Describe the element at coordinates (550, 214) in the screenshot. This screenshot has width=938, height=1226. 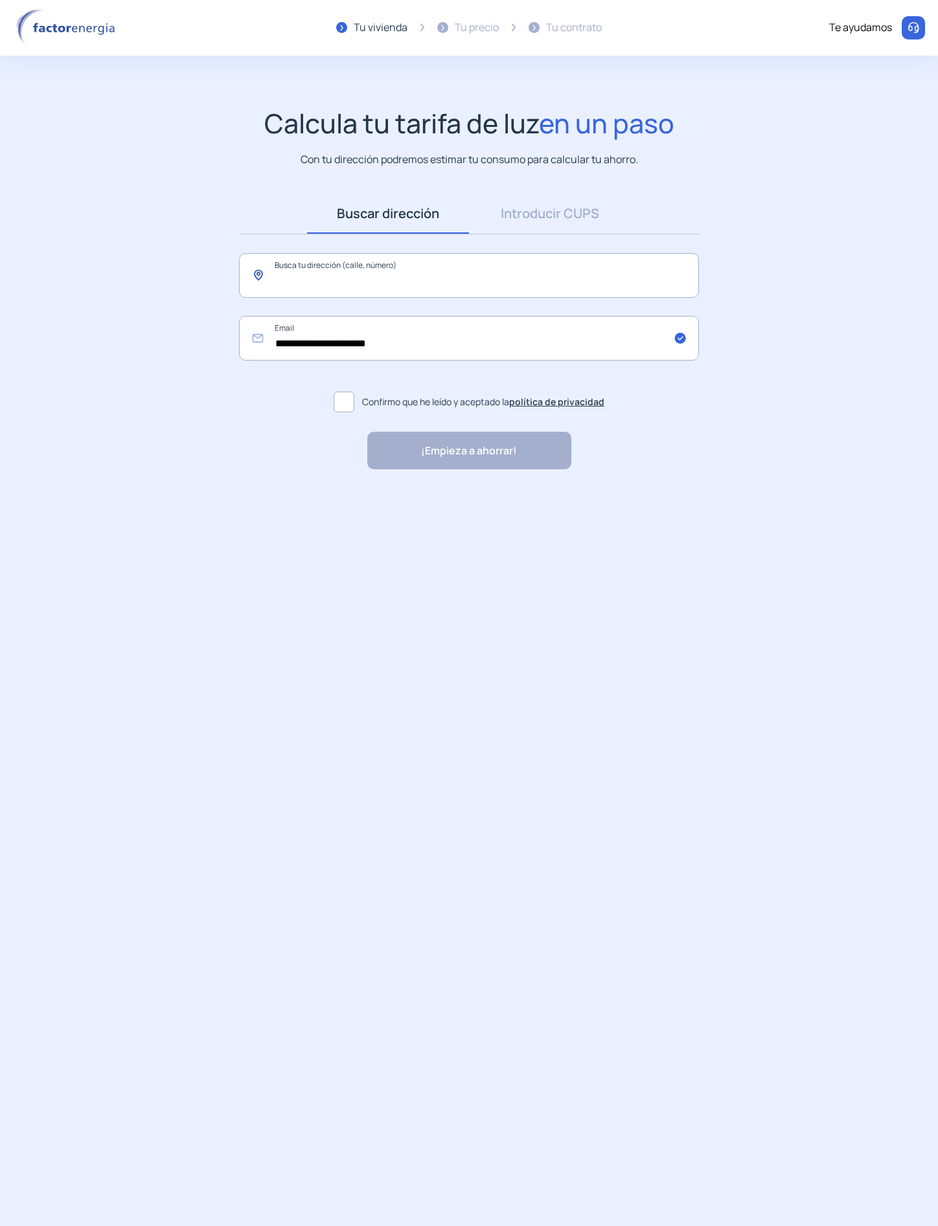
I see `a: Introducir CUPS` at that location.